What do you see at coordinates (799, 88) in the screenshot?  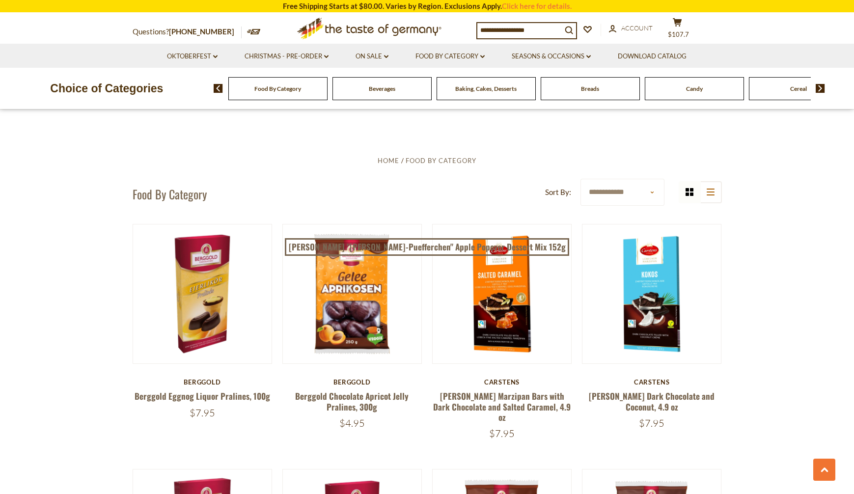 I see `a: Cereal` at bounding box center [799, 88].